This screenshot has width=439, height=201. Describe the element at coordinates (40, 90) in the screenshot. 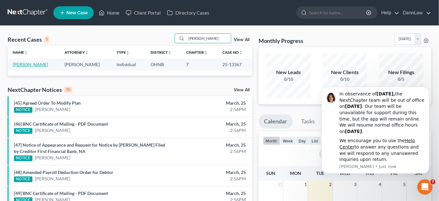

I see `div: NextChapter Notices` at that location.